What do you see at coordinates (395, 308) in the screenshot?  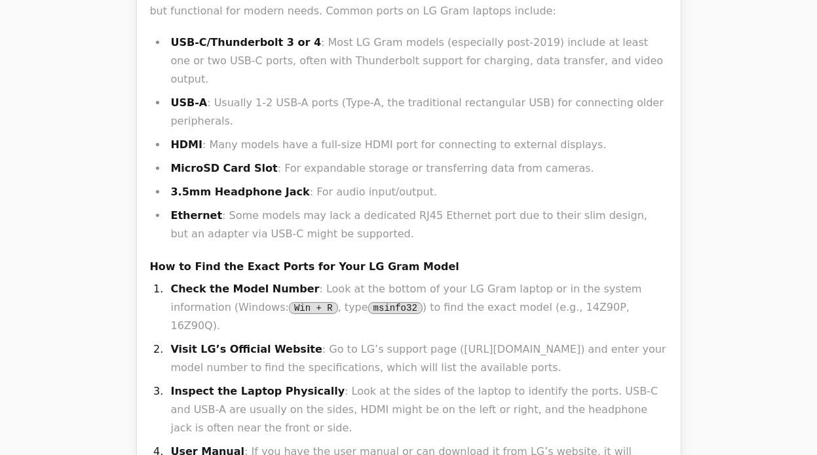 I see `code: msinfo32` at bounding box center [395, 308].